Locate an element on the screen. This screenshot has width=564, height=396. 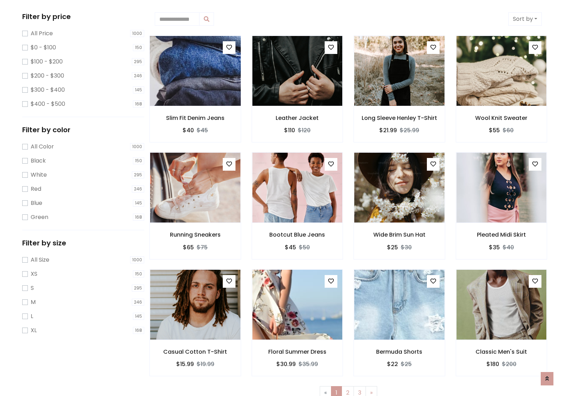
label: S is located at coordinates (32, 288).